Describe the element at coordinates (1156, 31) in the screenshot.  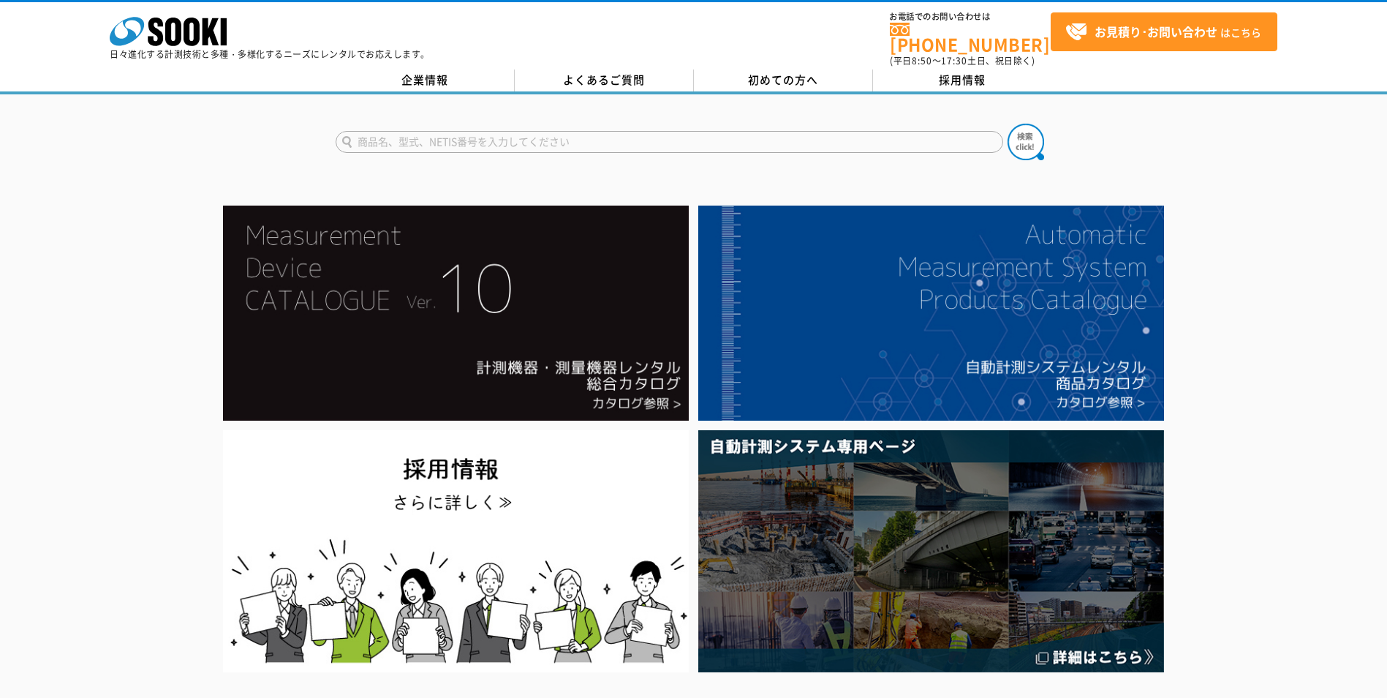
I see `strong: お見積り･お問い合わせ` at that location.